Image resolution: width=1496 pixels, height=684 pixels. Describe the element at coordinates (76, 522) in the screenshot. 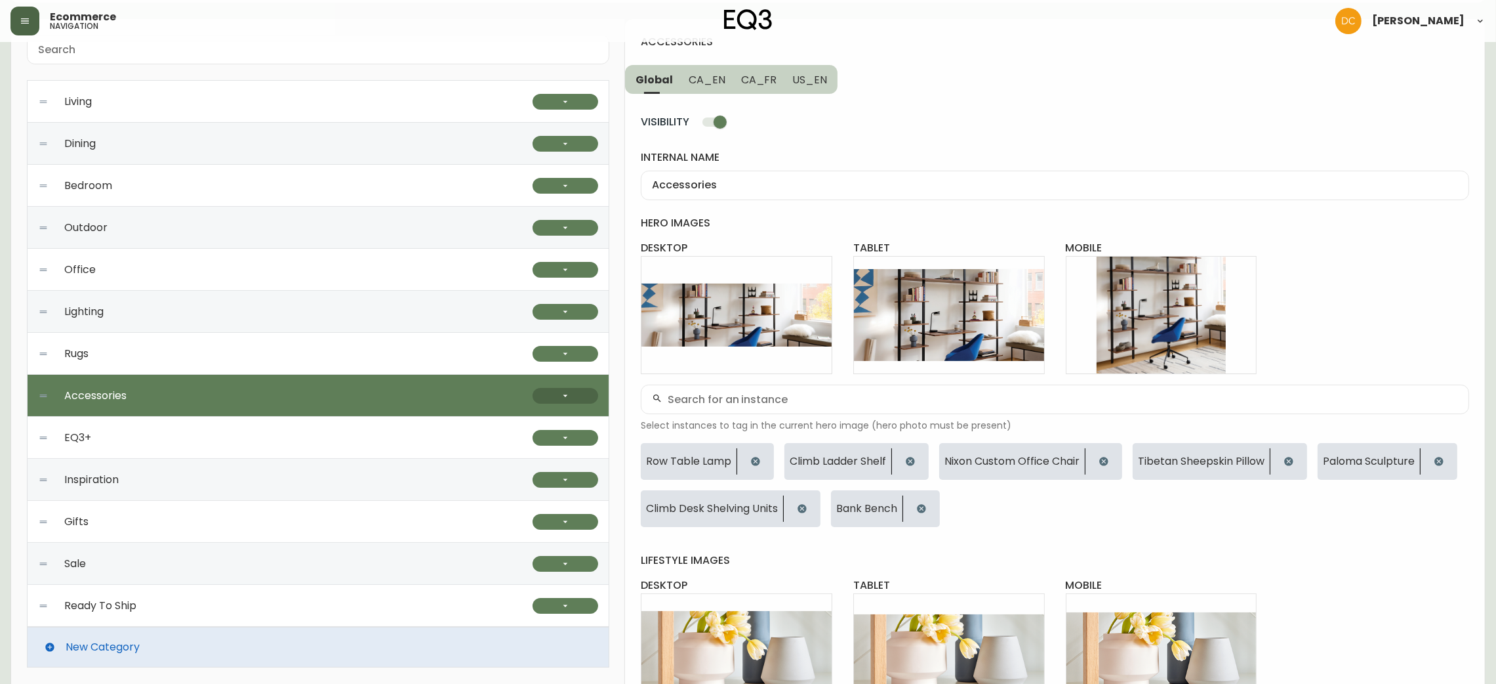

I see `span: Gifts` at that location.